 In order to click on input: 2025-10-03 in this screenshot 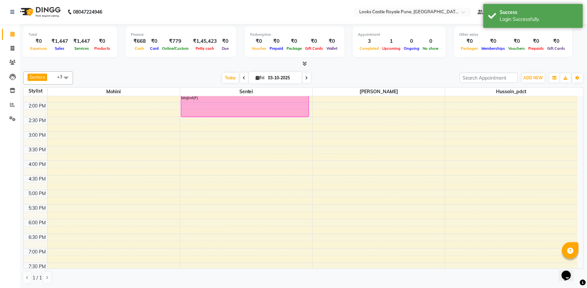, I will do `click(283, 78)`.